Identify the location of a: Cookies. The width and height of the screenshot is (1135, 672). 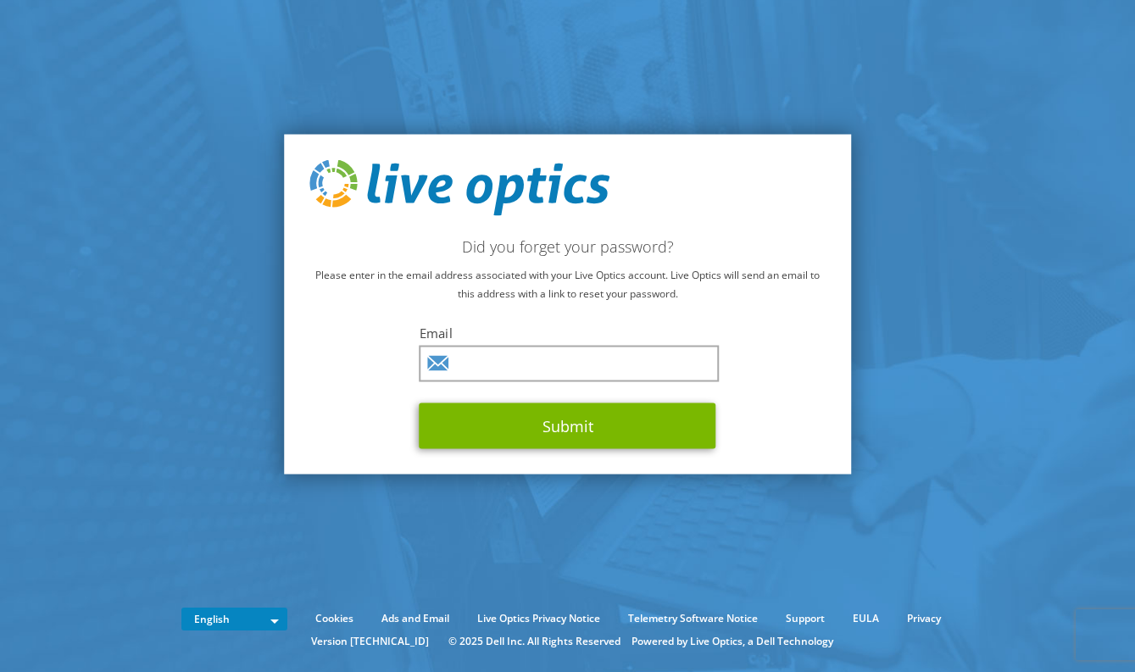
(334, 619).